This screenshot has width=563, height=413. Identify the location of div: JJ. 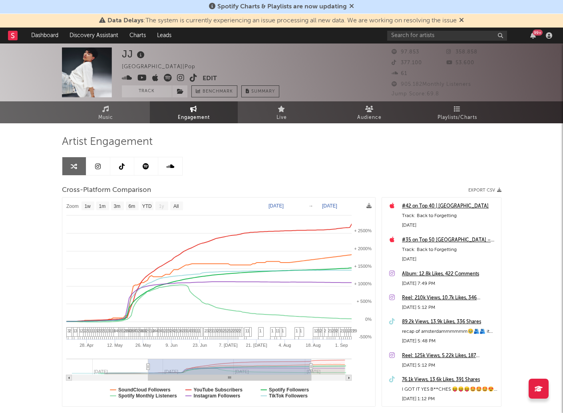
(134, 54).